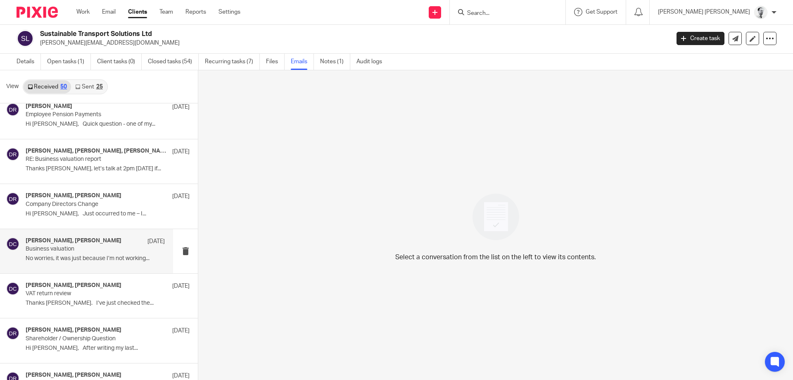  Describe the element at coordinates (302, 62) in the screenshot. I see `a: Emails` at that location.